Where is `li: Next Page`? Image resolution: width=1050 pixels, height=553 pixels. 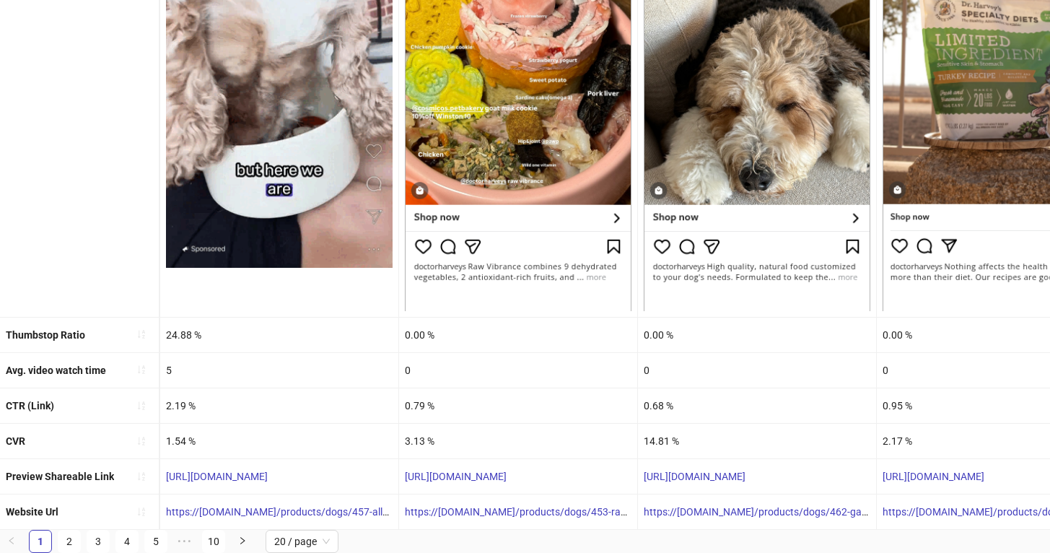
li: Next Page is located at coordinates (242, 541).